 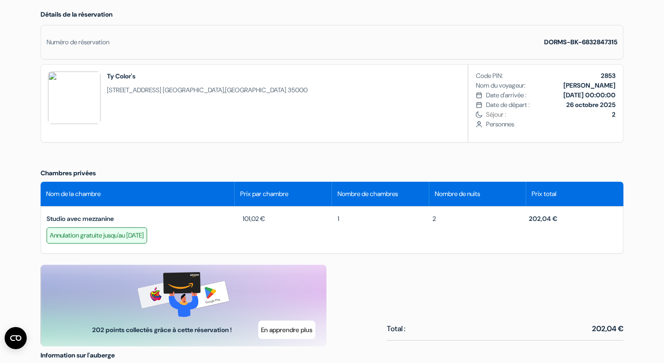 What do you see at coordinates (380, 219) in the screenshot?
I see `div: 1` at bounding box center [380, 219].